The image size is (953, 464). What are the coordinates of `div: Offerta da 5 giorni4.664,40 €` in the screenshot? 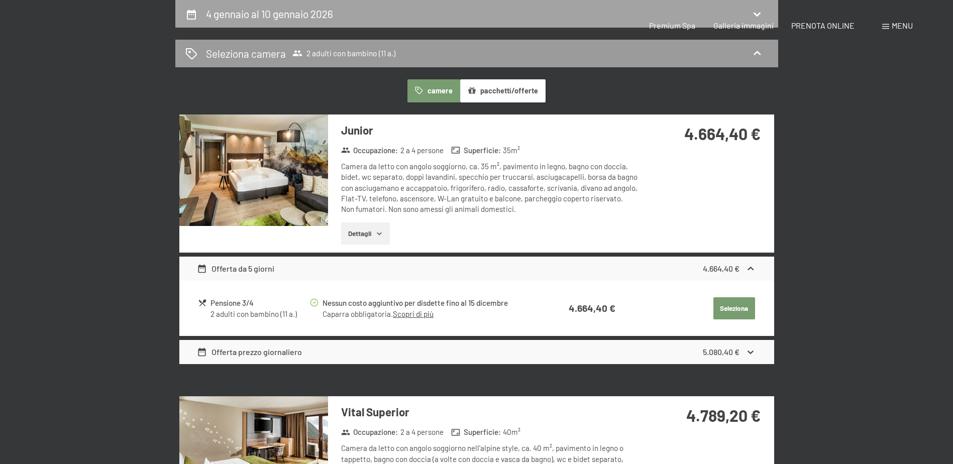 It's located at (477, 269).